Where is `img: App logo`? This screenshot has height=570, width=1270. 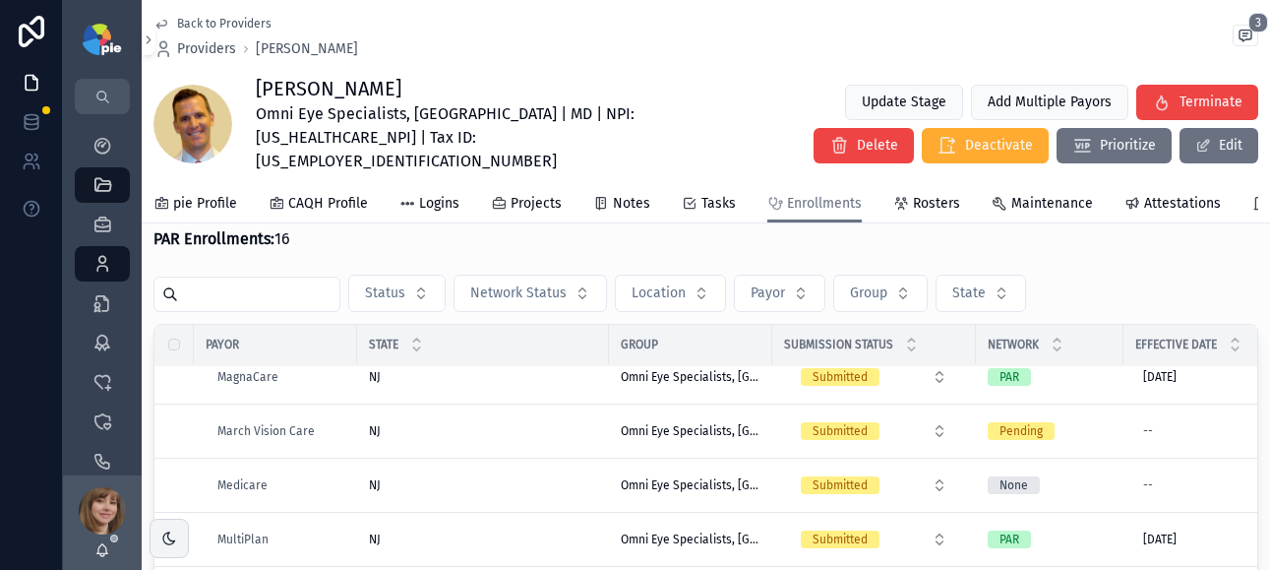 img: App logo is located at coordinates (101, 39).